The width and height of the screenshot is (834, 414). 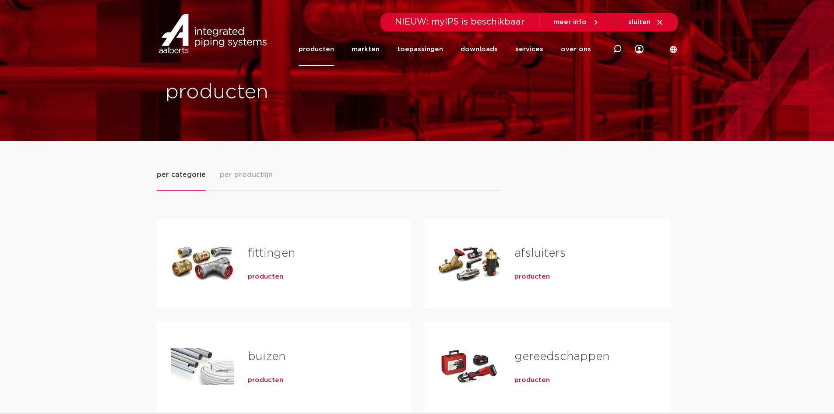 What do you see at coordinates (271, 253) in the screenshot?
I see `a: fittingen` at bounding box center [271, 253].